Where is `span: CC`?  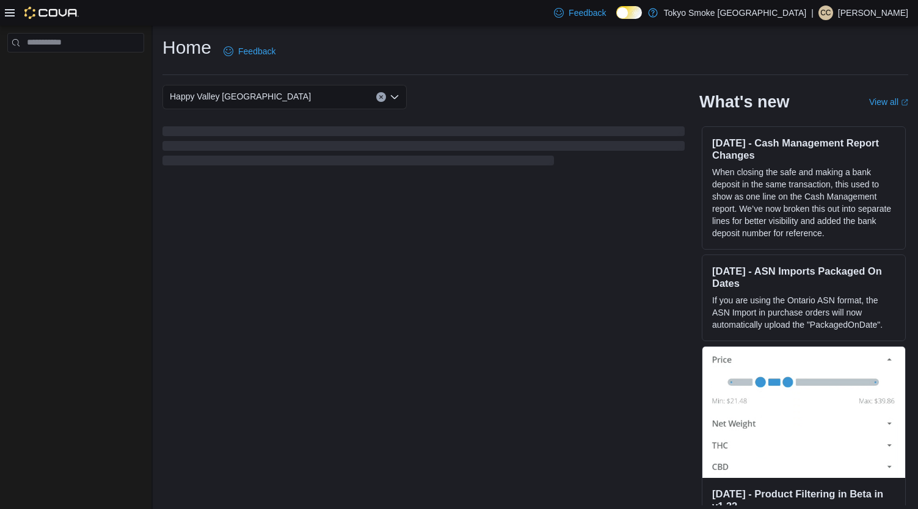
span: CC is located at coordinates (825, 13).